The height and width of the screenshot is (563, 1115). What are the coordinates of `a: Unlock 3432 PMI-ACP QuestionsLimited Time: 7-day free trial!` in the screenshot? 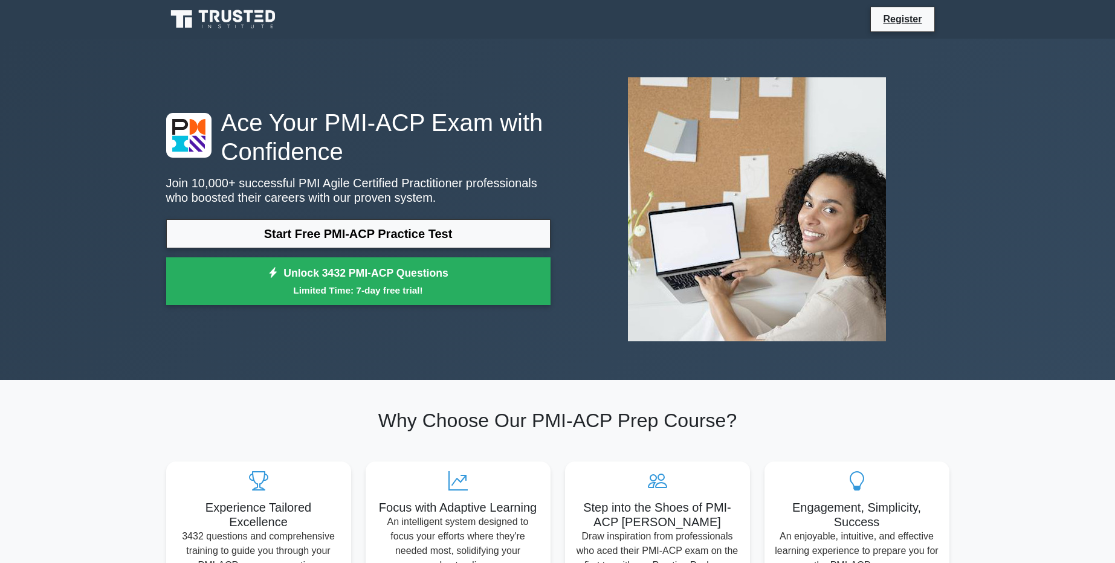 It's located at (358, 282).